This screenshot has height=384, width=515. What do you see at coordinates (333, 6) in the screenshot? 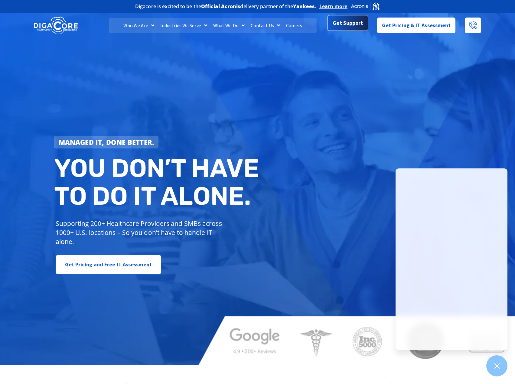
I see `a: Learn more` at bounding box center [333, 6].